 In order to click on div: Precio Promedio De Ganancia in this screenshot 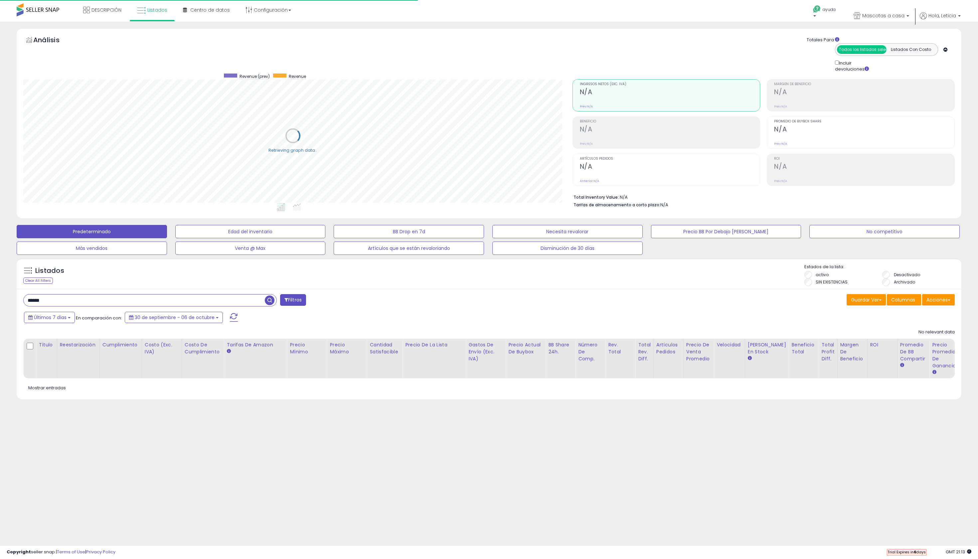, I will do `click(944, 355)`.